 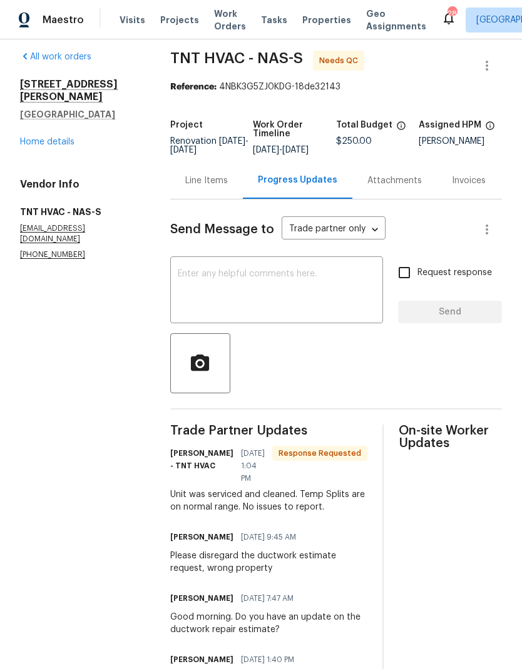 What do you see at coordinates (401, 129) in the screenshot?
I see `span: The total cost of line items that have been proposed by Opendoor. This sum includes line items th...` at bounding box center [401, 129].